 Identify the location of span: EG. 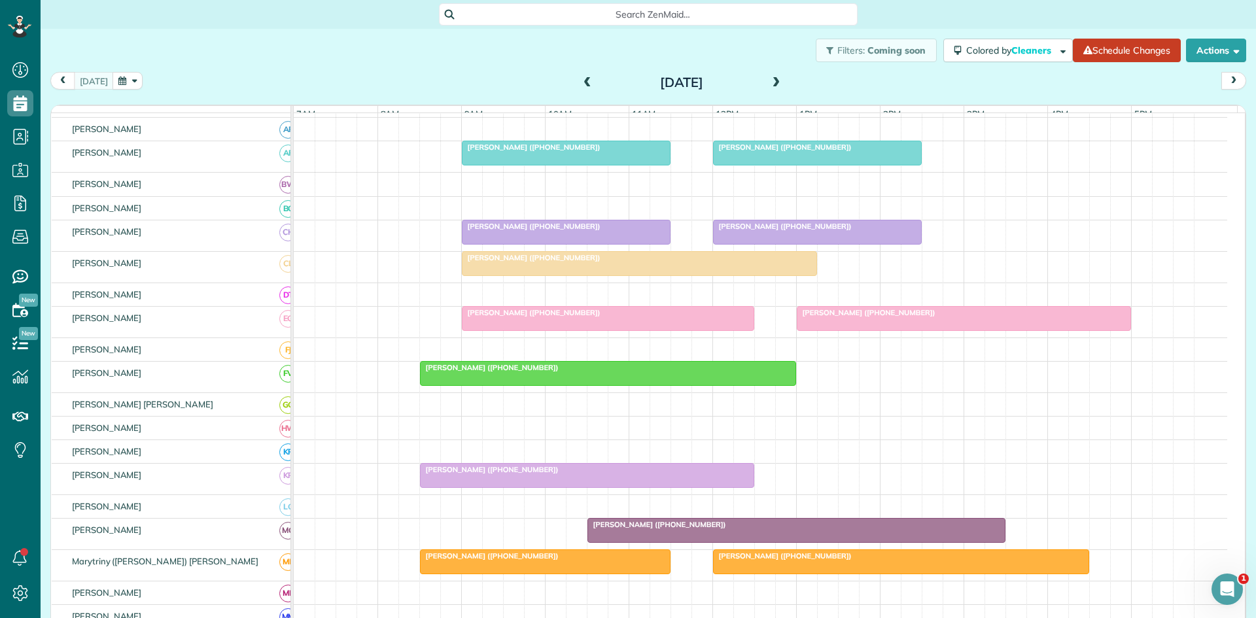
(288, 319).